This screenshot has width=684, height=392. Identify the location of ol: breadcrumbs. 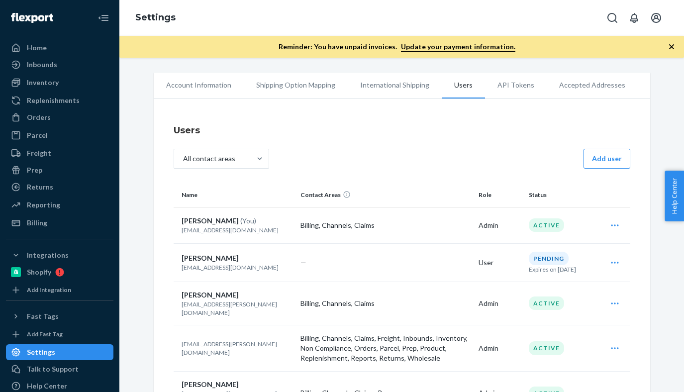
(155, 18).